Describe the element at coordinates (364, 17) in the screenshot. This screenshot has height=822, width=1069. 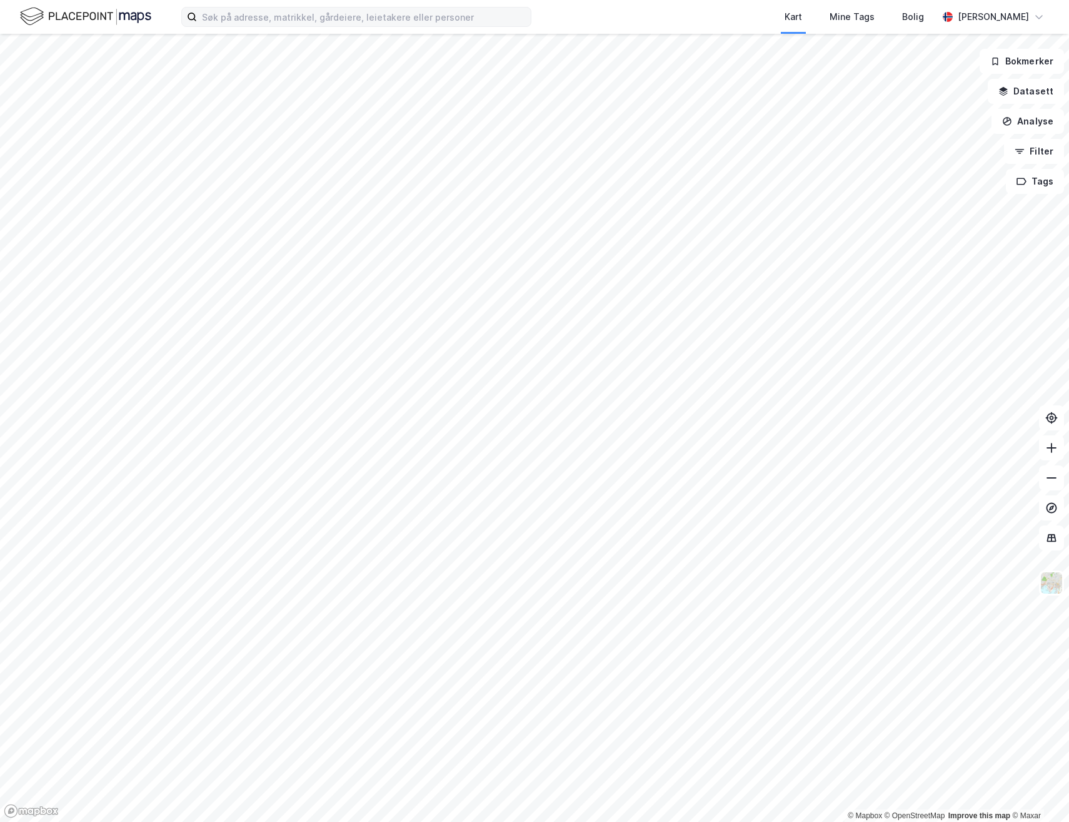
I see `input: Søk på adresse, matrikkel, gårdeiere, leietakere eller personer` at that location.